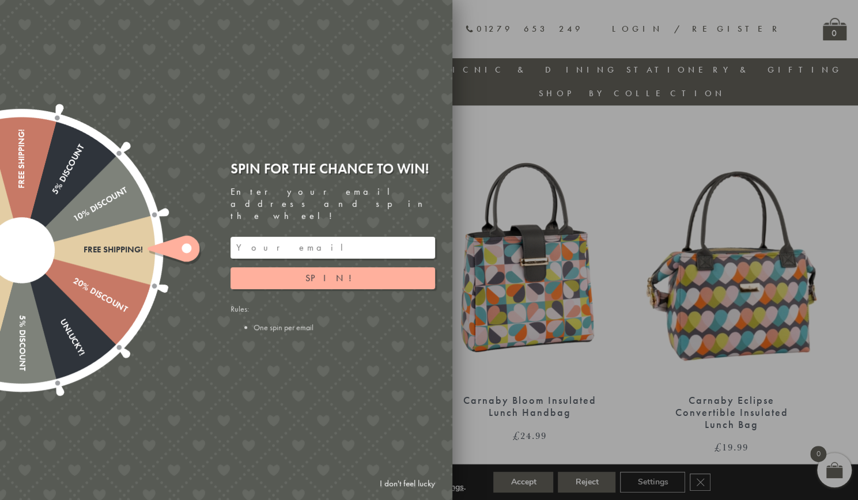 This screenshot has width=858, height=500. I want to click on button: Spin!, so click(333, 278).